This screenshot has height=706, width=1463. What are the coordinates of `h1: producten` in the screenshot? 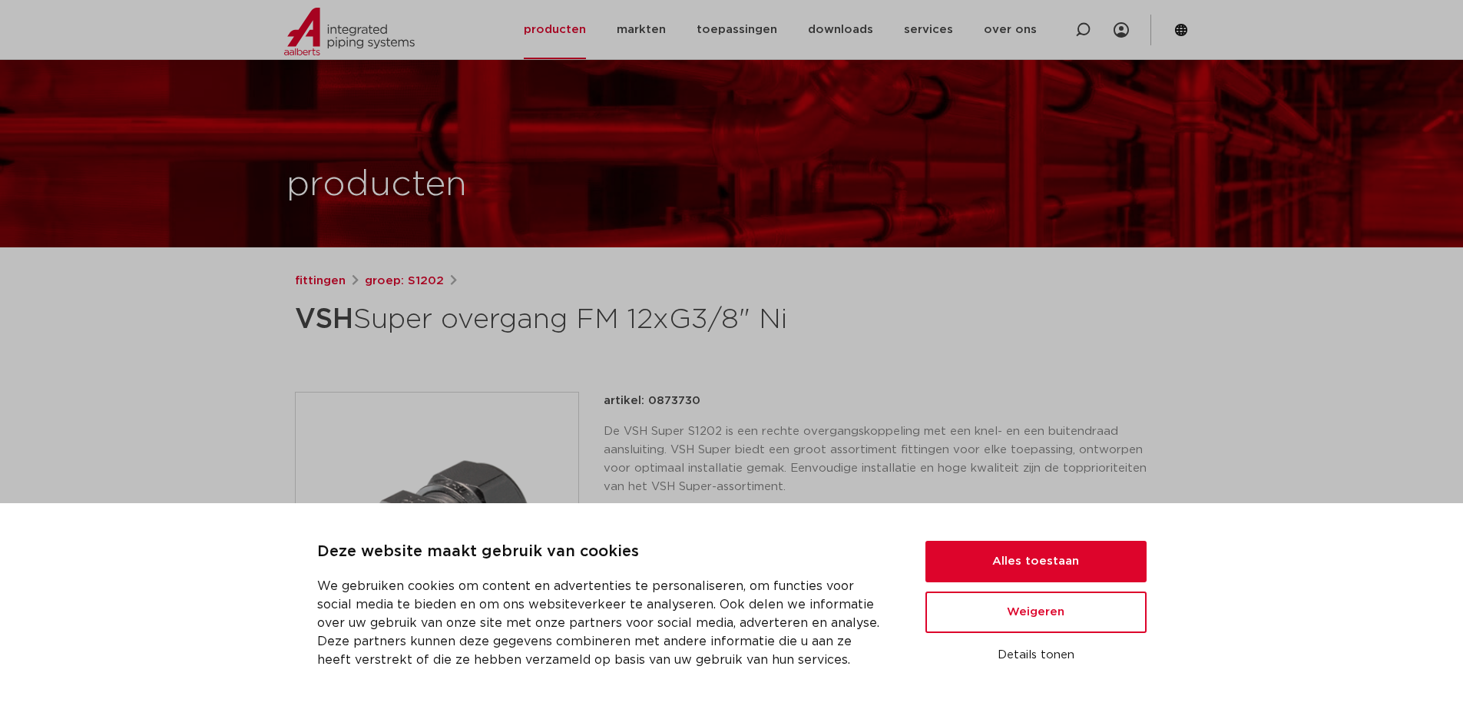 It's located at (376, 185).